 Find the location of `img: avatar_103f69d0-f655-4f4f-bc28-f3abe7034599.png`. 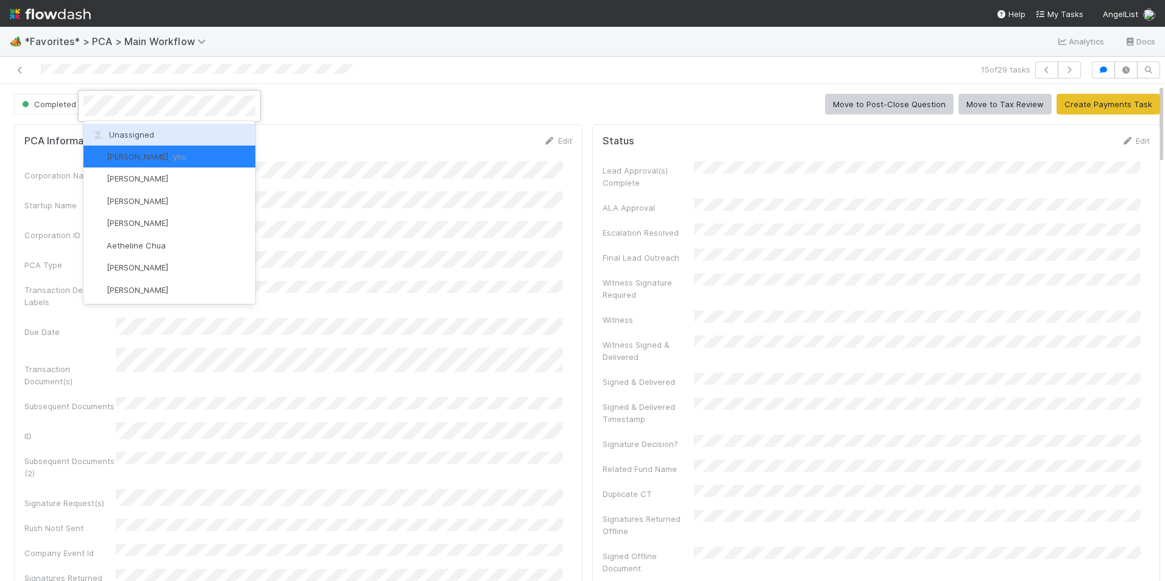

img: avatar_103f69d0-f655-4f4f-bc28-f3abe7034599.png is located at coordinates (97, 246).